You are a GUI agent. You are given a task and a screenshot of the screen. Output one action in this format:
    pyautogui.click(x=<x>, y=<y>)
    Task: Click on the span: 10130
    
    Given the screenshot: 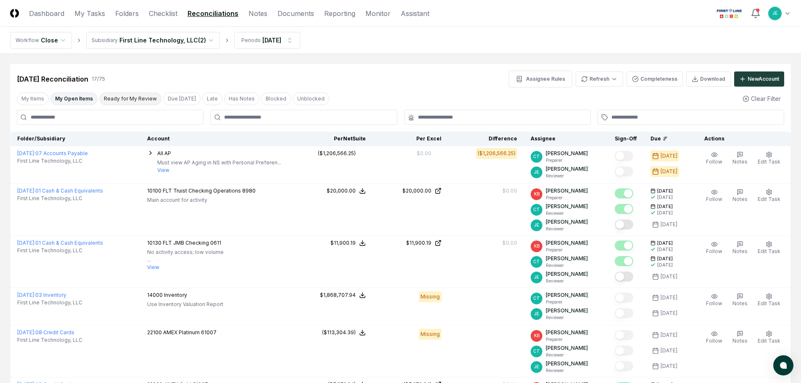 What is the action you would take?
    pyautogui.click(x=154, y=243)
    